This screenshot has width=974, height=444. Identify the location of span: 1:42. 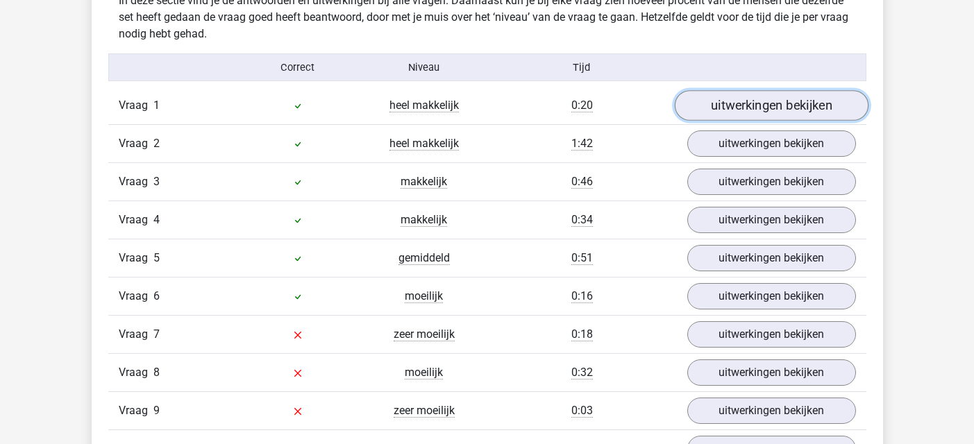
(582, 144).